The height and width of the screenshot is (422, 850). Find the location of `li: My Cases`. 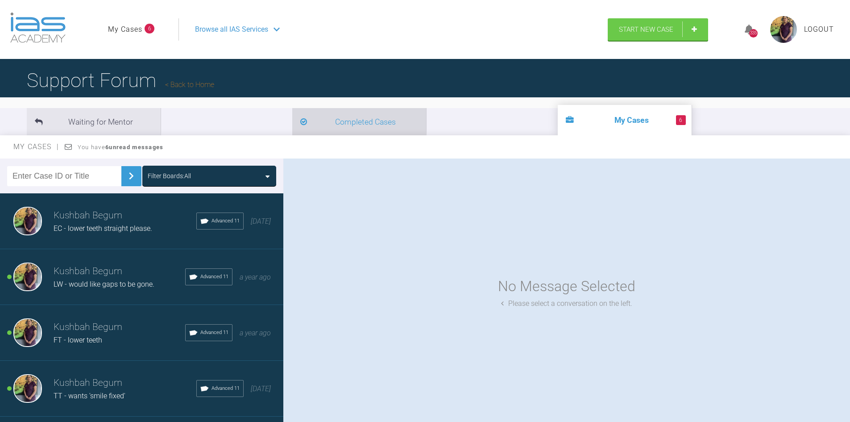

li: My Cases is located at coordinates (625, 120).